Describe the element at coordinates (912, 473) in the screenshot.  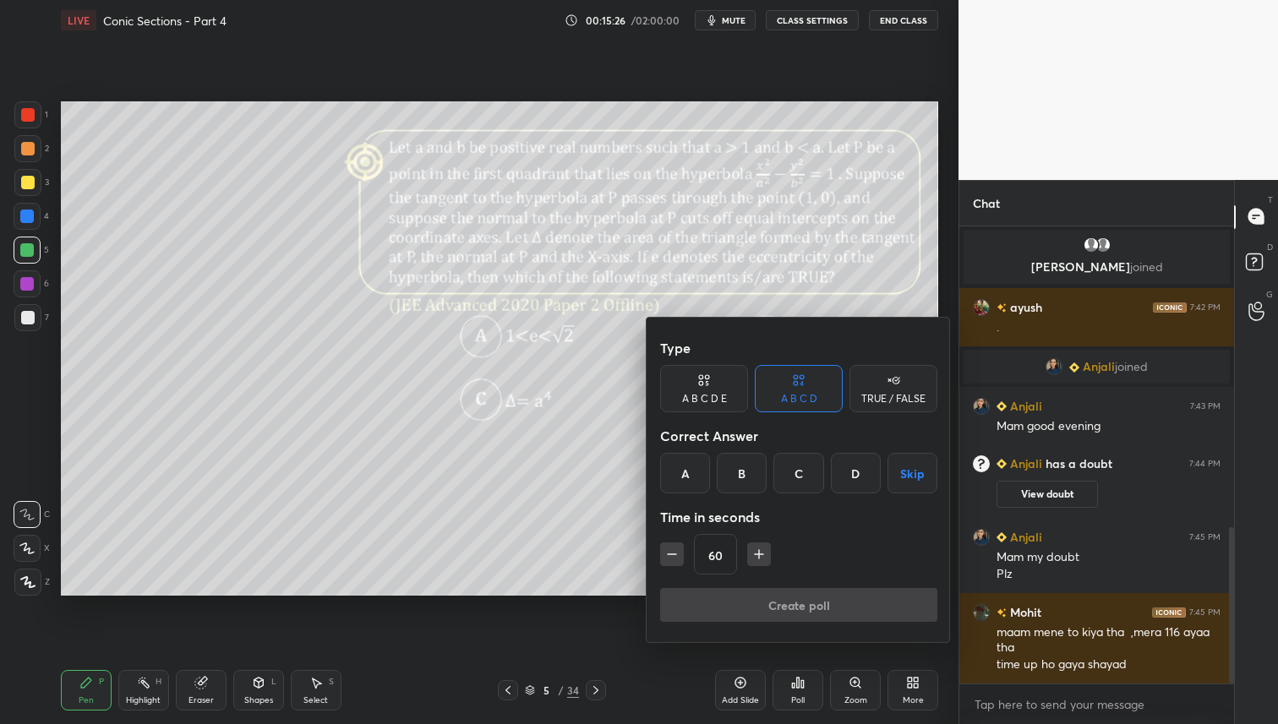
I see `button: Skip` at that location.